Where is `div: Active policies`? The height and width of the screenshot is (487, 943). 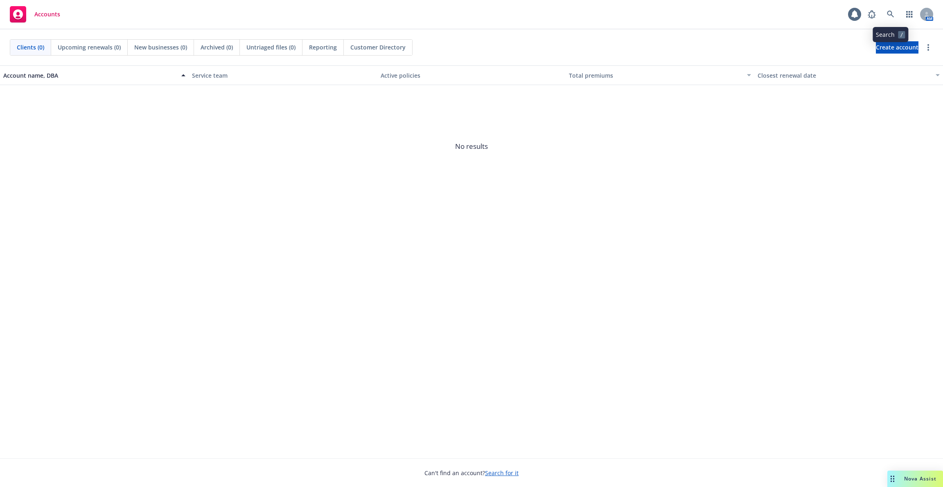
div: Active policies is located at coordinates (471, 75).